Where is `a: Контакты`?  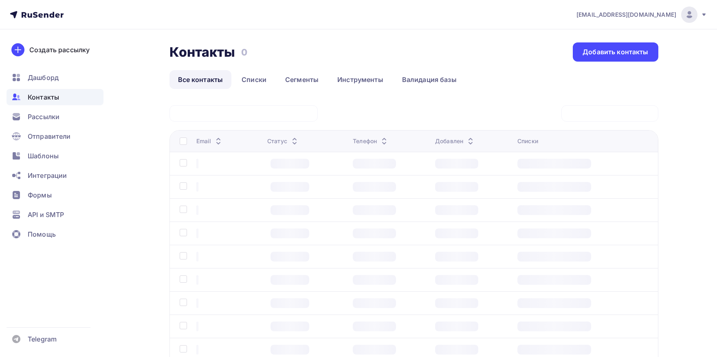 a: Контакты is located at coordinates (55, 97).